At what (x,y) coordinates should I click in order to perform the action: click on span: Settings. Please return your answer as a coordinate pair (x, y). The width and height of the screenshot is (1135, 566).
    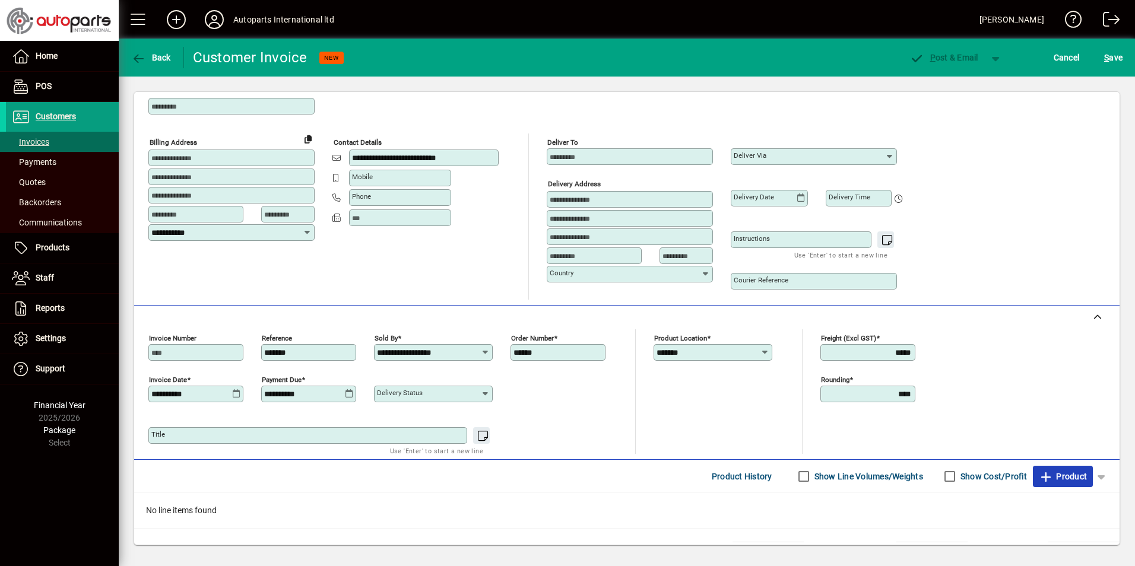
    Looking at the image, I should click on (50, 338).